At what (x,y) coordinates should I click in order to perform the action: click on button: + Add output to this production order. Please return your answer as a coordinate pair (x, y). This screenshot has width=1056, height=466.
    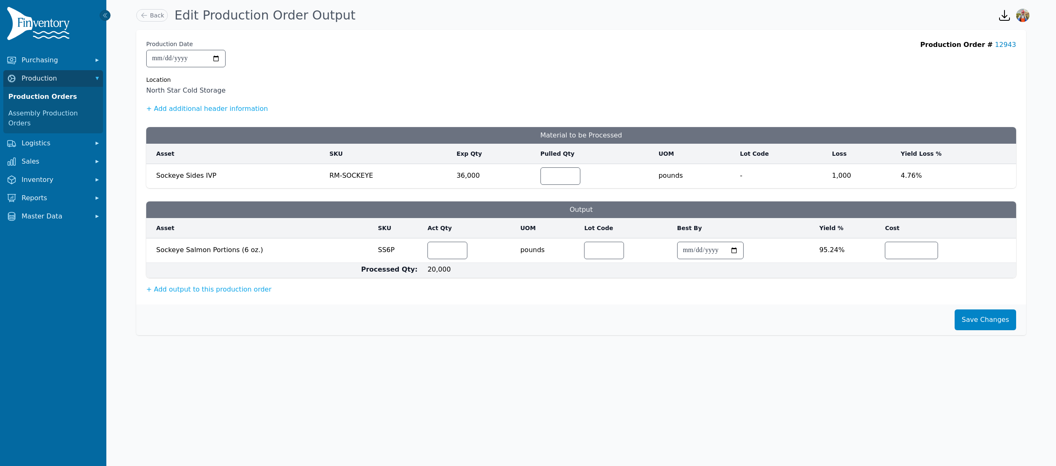
    Looking at the image, I should click on (209, 290).